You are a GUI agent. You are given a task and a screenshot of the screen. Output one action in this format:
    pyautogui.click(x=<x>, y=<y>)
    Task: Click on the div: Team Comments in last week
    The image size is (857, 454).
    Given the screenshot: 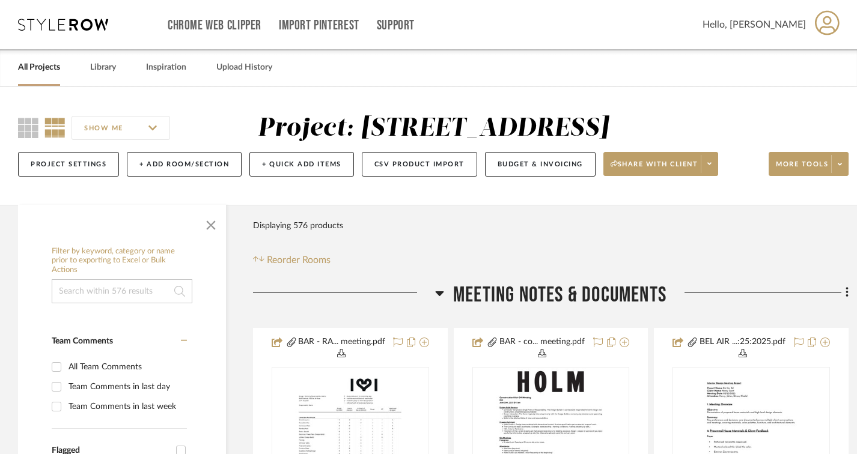 What is the action you would take?
    pyautogui.click(x=126, y=407)
    